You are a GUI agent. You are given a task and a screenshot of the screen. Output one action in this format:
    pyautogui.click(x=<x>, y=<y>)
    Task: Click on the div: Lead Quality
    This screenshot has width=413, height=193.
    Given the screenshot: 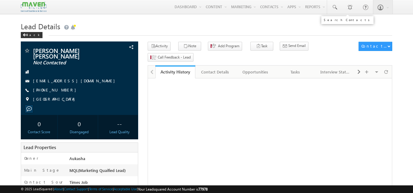 What is the action you would take?
    pyautogui.click(x=119, y=132)
    